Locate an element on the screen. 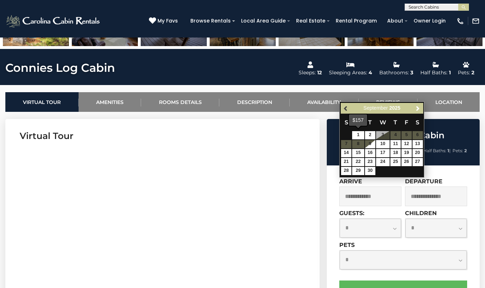 Image resolution: width=485 pixels, height=288 pixels. label: Arrive is located at coordinates (350, 181).